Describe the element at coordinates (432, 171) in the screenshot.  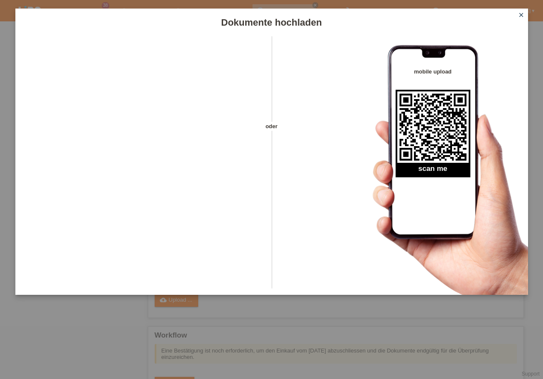
I see `h2: scan me` at that location.